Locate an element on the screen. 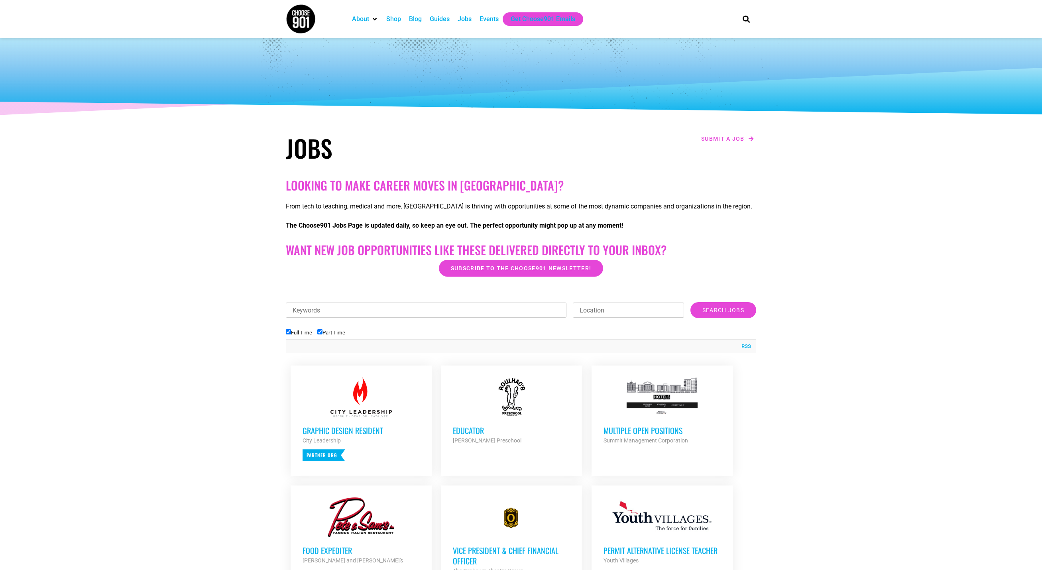  a: Submit a job is located at coordinates (728, 139).